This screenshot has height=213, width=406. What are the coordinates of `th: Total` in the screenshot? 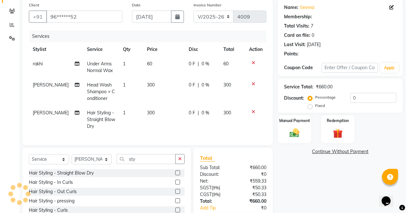 It's located at (232, 49).